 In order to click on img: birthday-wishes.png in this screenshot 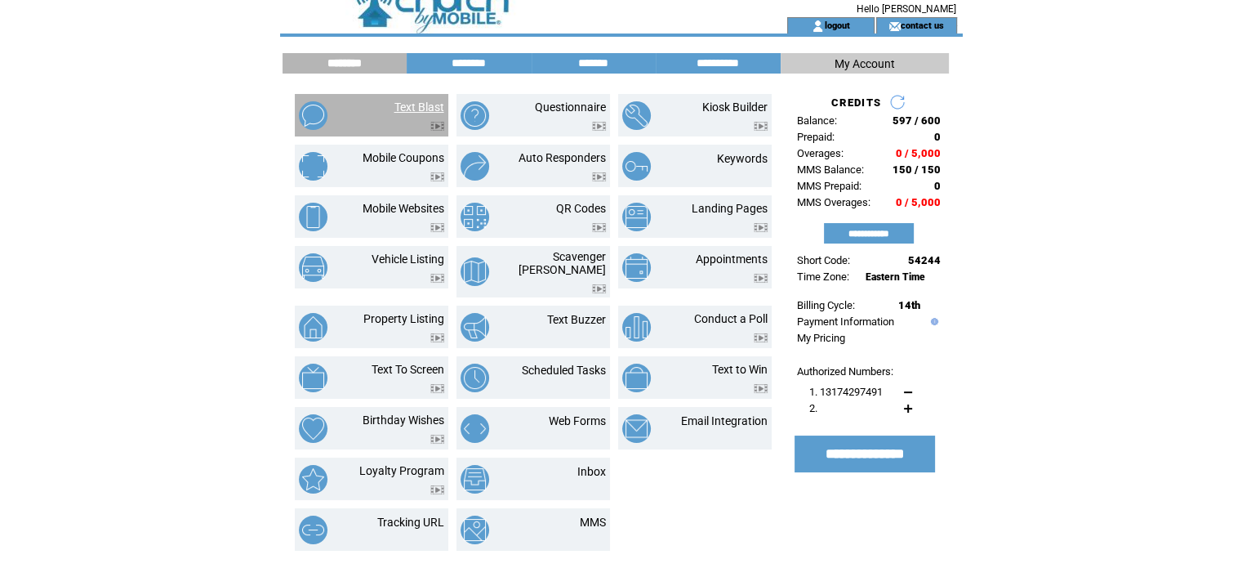, I will do `click(313, 428)`.